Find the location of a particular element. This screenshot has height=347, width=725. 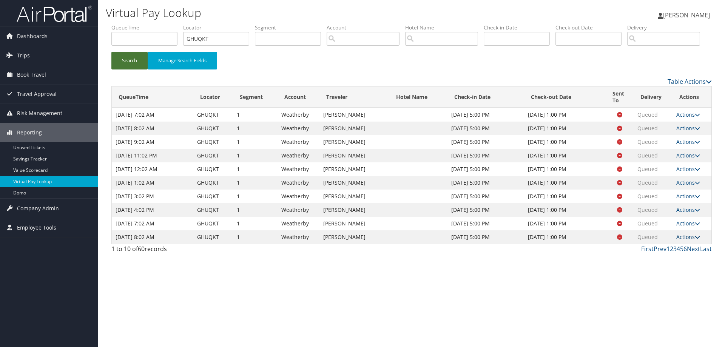

img: airportal-logo.png is located at coordinates (54, 14).